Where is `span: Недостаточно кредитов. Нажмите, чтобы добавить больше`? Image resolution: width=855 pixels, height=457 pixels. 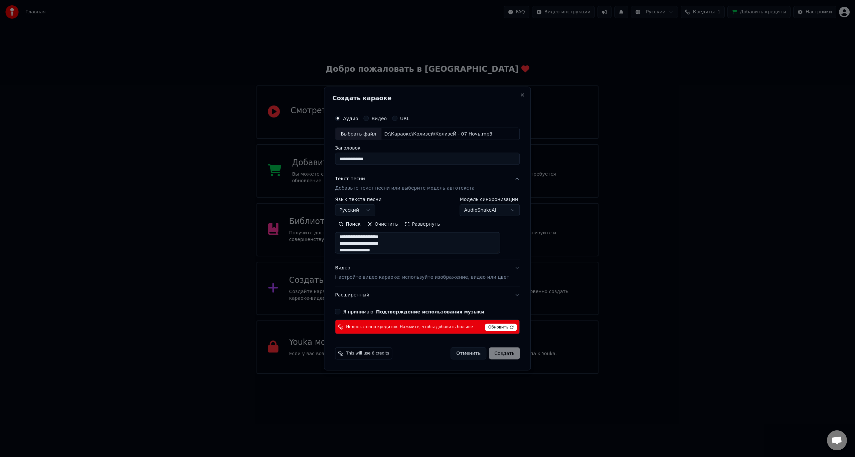
span: Недостаточно кредитов. Нажмите, чтобы добавить больше is located at coordinates (409, 327).